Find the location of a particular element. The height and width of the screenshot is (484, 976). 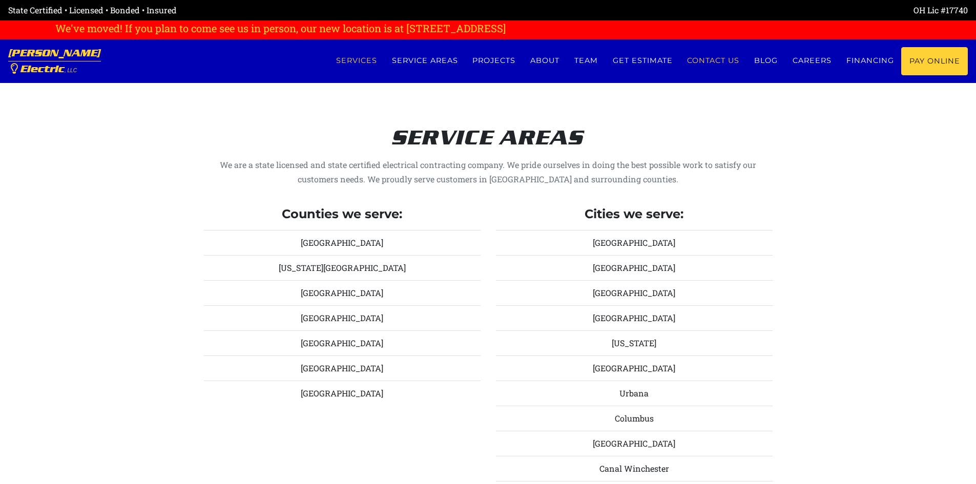

span: , LLC is located at coordinates (71, 70).